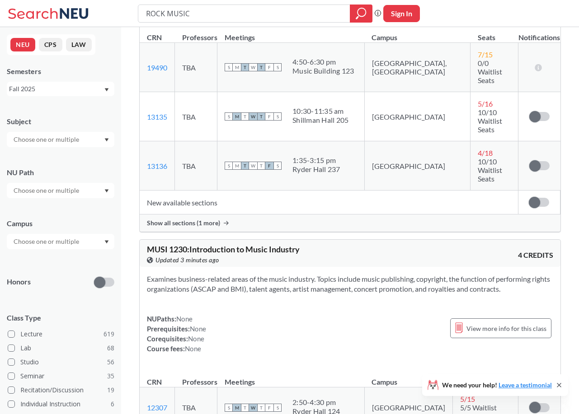  What do you see at coordinates (61, 173) in the screenshot?
I see `div: NU Path` at bounding box center [61, 173].